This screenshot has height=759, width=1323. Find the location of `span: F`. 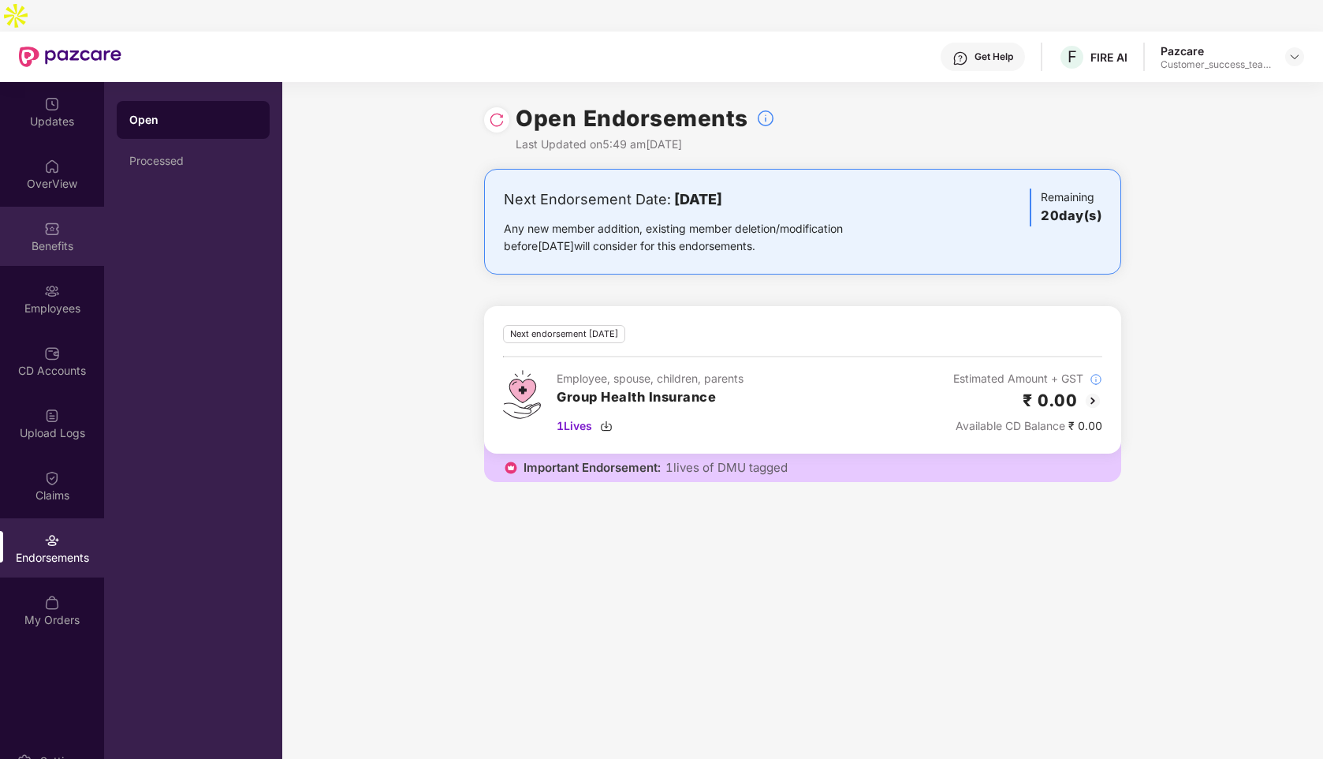

span: F is located at coordinates (1073, 57).